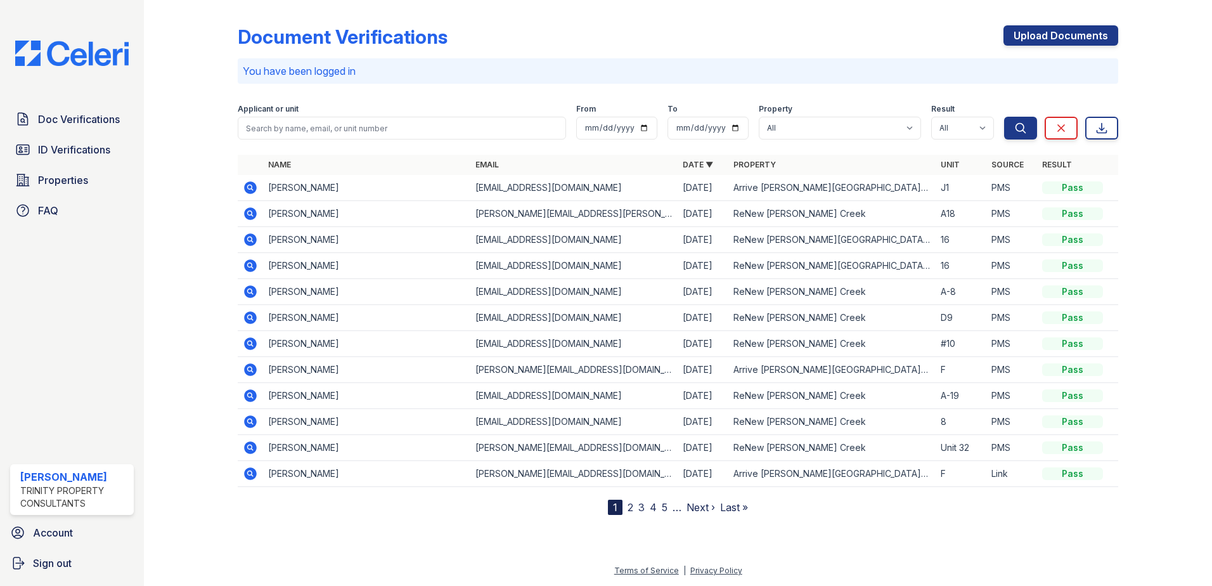 This screenshot has width=1212, height=586. What do you see at coordinates (52, 563) in the screenshot?
I see `span: Sign out` at bounding box center [52, 563].